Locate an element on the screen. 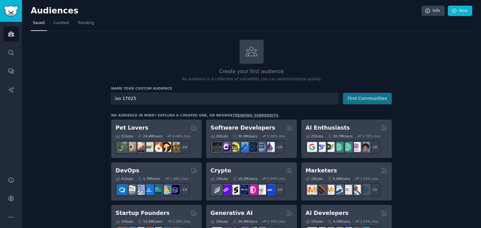  img: PlatformEngineers is located at coordinates (175, 190).